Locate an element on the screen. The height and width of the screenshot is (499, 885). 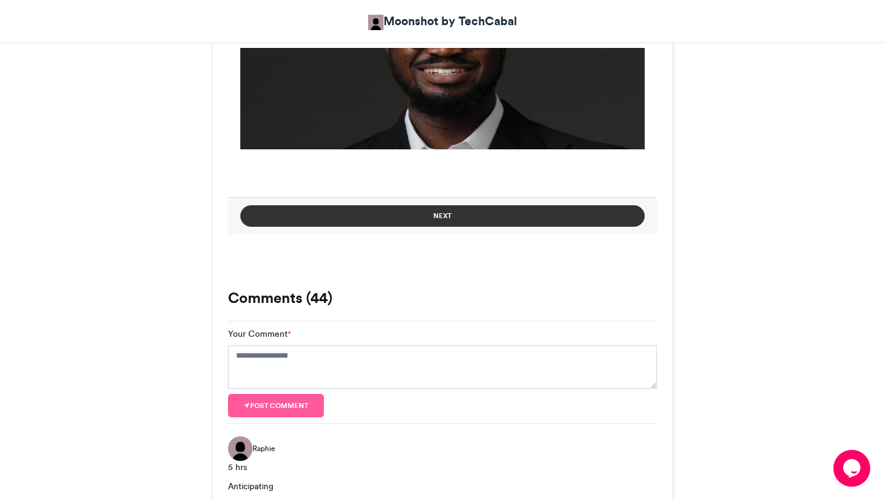
div: Anticipating is located at coordinates (442, 486).